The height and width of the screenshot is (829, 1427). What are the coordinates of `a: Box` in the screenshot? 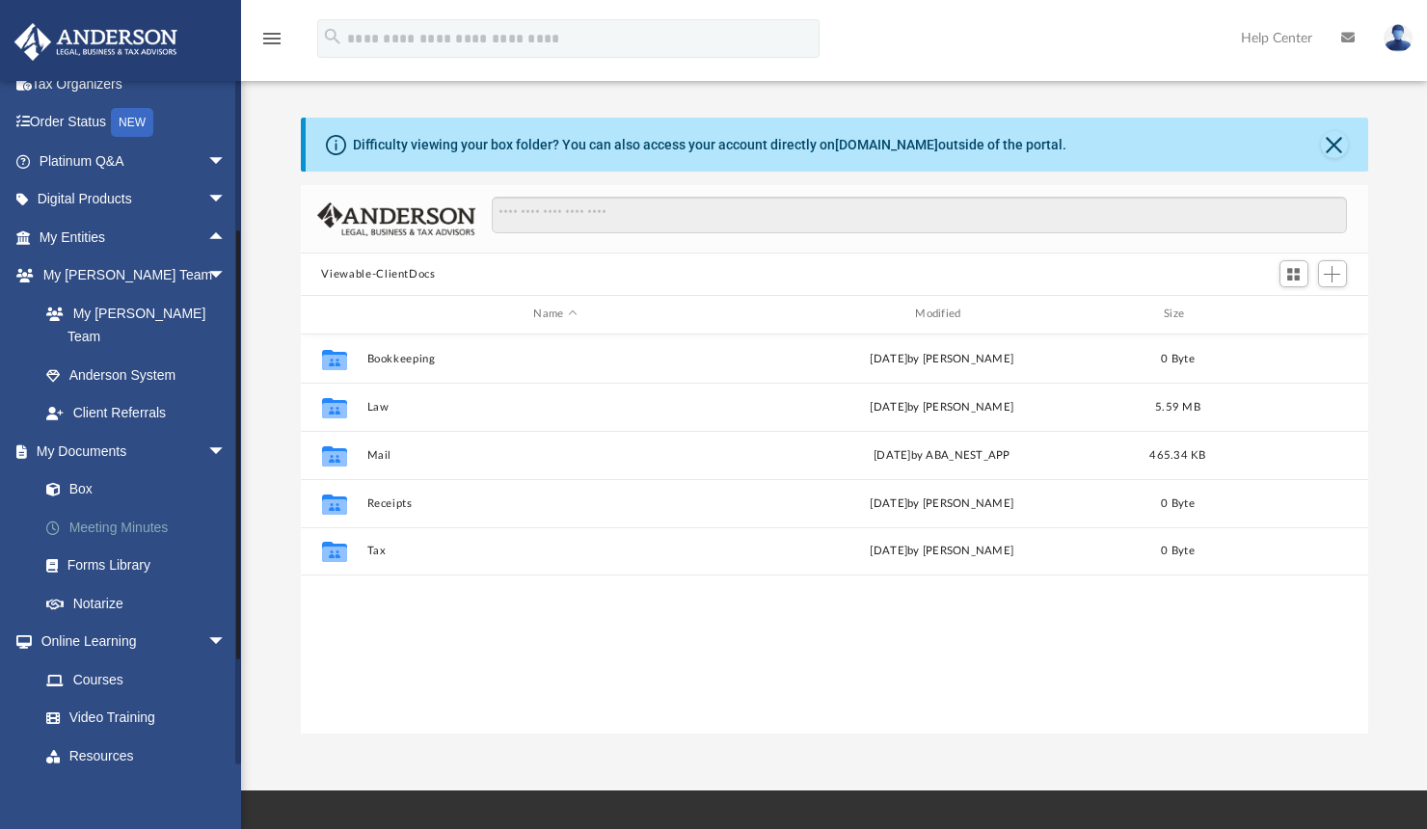 It's located at (136, 490).